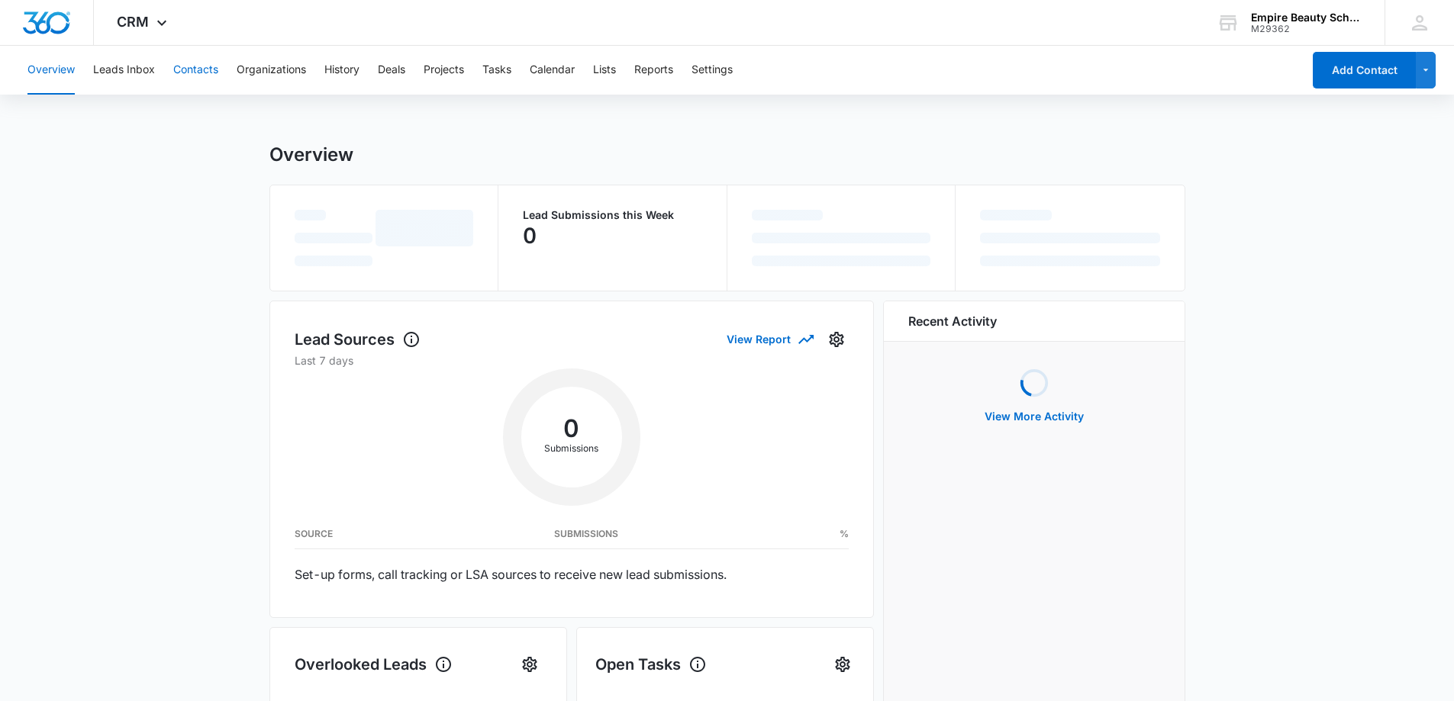 This screenshot has height=701, width=1454. Describe the element at coordinates (769, 339) in the screenshot. I see `button: View Report` at that location.